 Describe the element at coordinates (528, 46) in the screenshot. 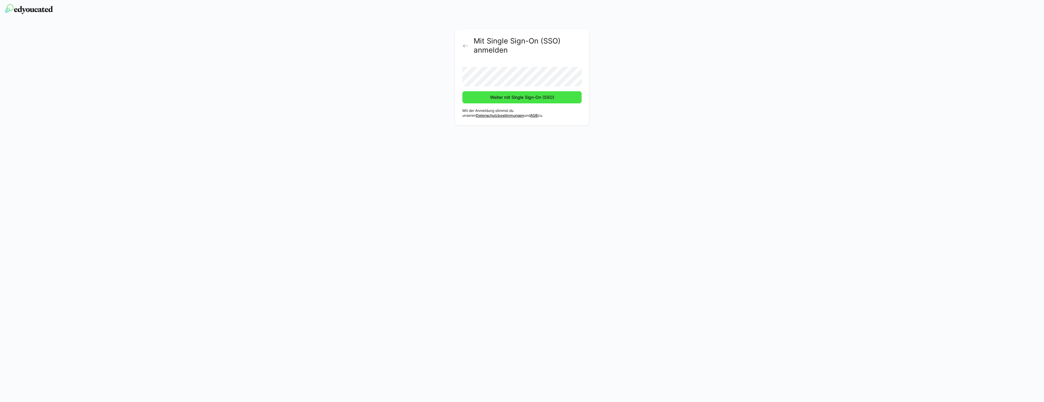

I see `h2: Mit Single Sign-On (SSO) anmelden` at that location.